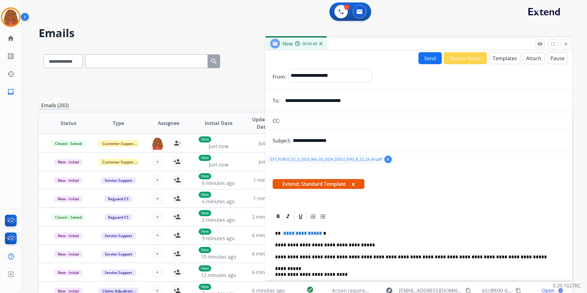 Image resolution: width=587 pixels, height=293 pixels. I want to click on mat-icon: home, so click(11, 38).